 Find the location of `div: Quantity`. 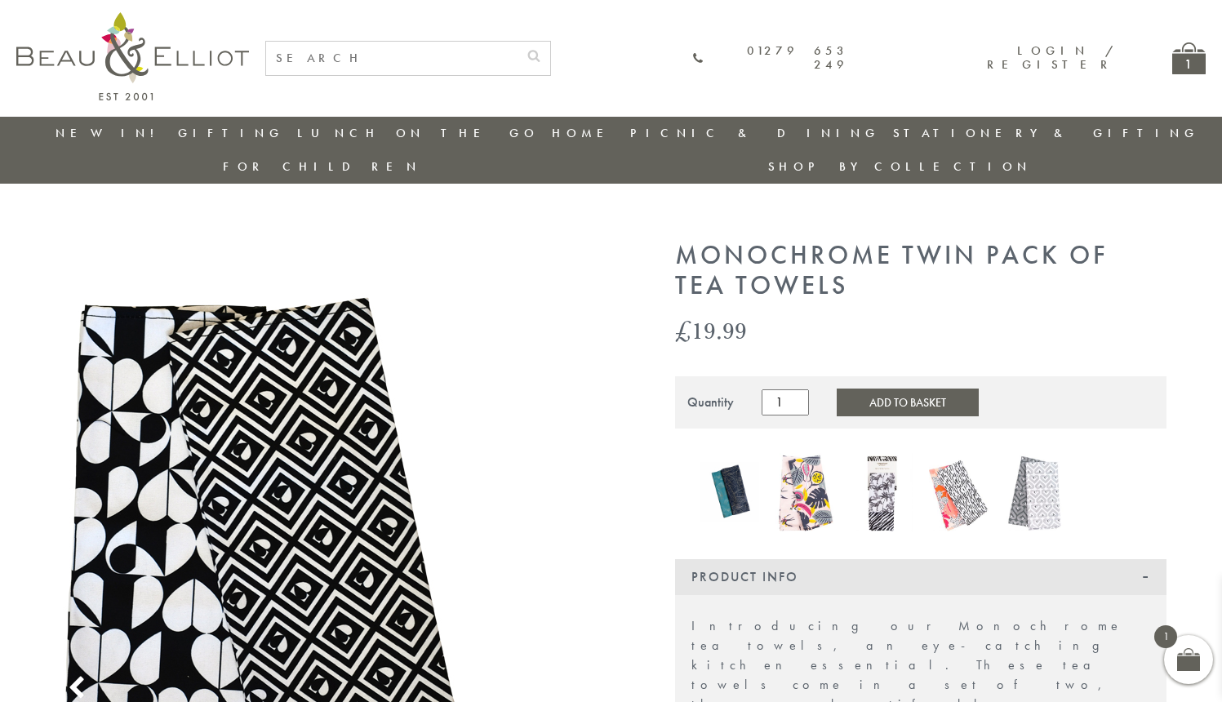

div: Quantity is located at coordinates (710, 403).